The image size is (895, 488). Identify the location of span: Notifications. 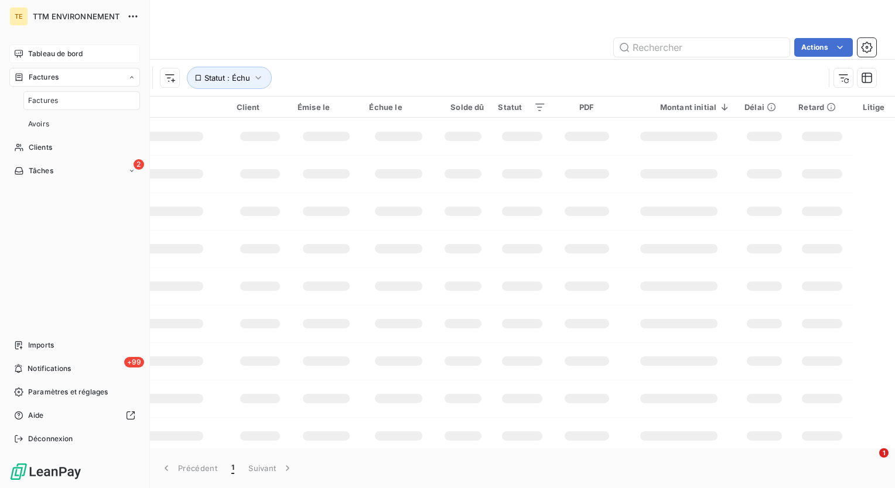
(49, 369).